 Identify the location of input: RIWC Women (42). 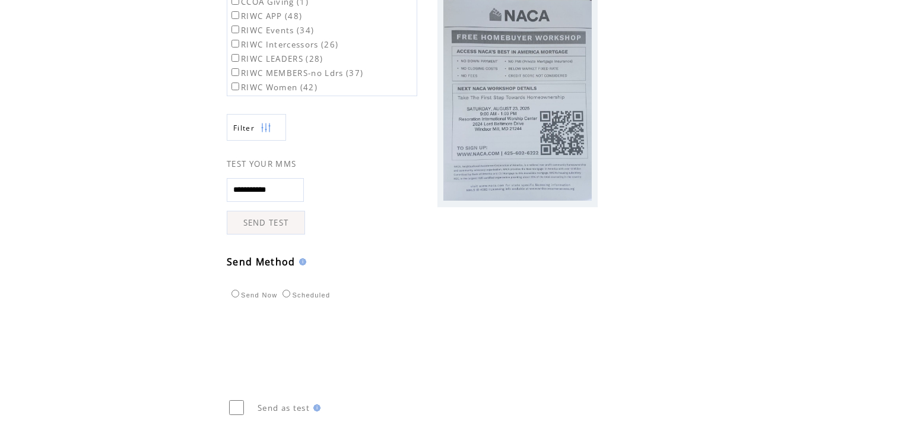
(235, 86).